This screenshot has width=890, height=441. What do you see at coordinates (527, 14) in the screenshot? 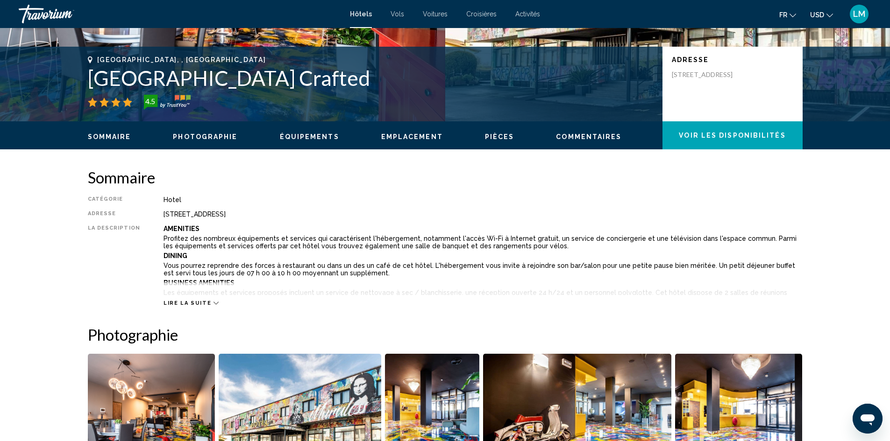
I see `a: Activités` at bounding box center [527, 14].